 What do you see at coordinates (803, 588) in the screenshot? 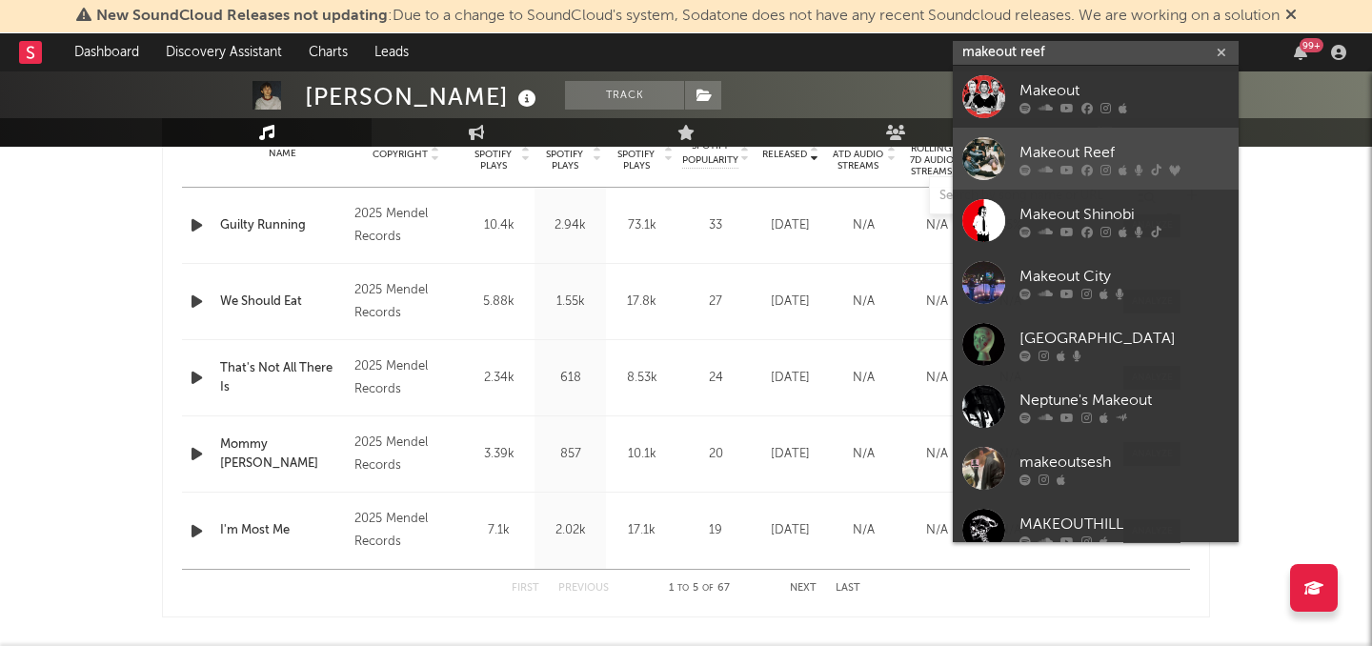
I see `button: Next` at bounding box center [803, 588].